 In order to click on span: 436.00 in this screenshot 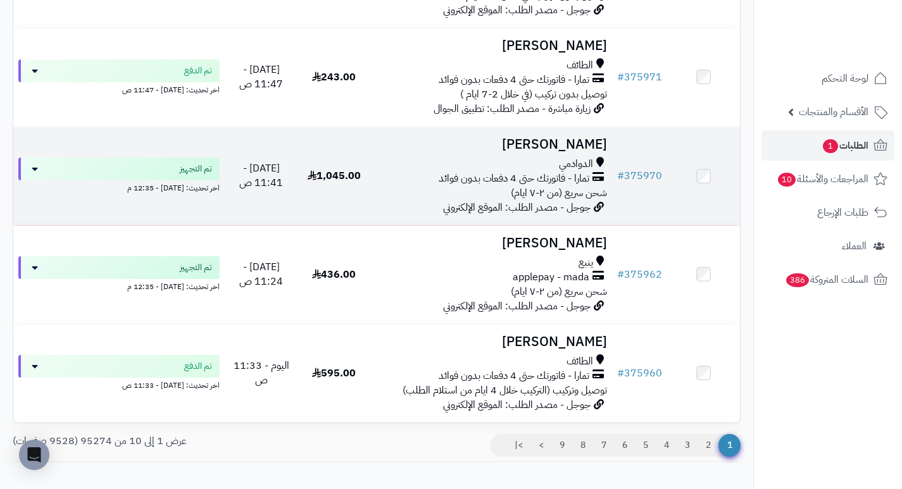, I will do `click(334, 275)`.